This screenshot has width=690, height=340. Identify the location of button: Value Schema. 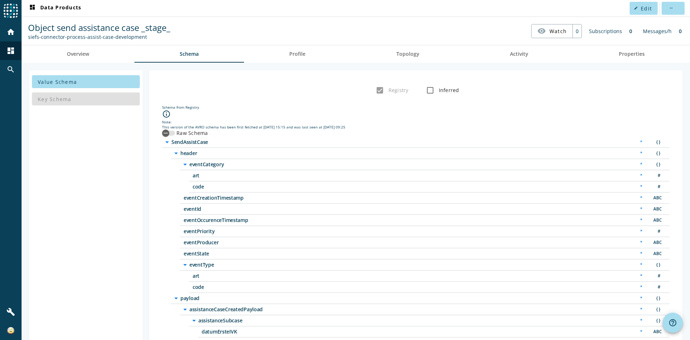
(86, 82).